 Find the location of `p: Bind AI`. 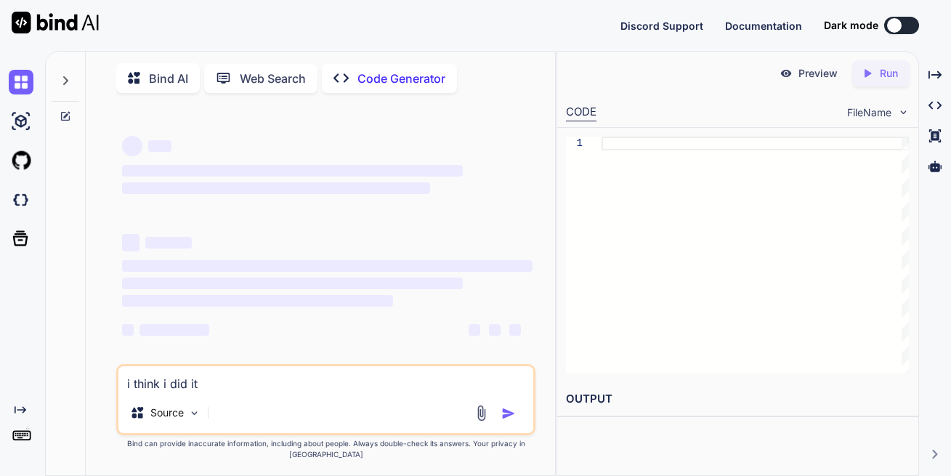

p: Bind AI is located at coordinates (169, 79).